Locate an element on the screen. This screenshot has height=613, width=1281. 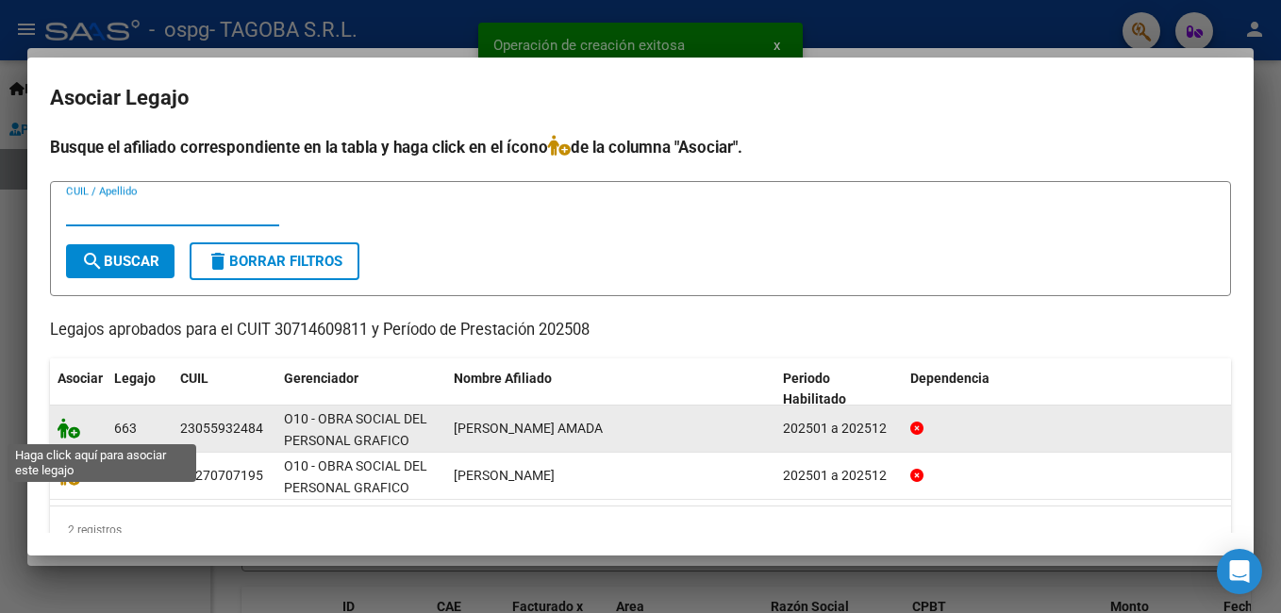
datatable-header-cell: Periodo Habilitado is located at coordinates (839, 390).